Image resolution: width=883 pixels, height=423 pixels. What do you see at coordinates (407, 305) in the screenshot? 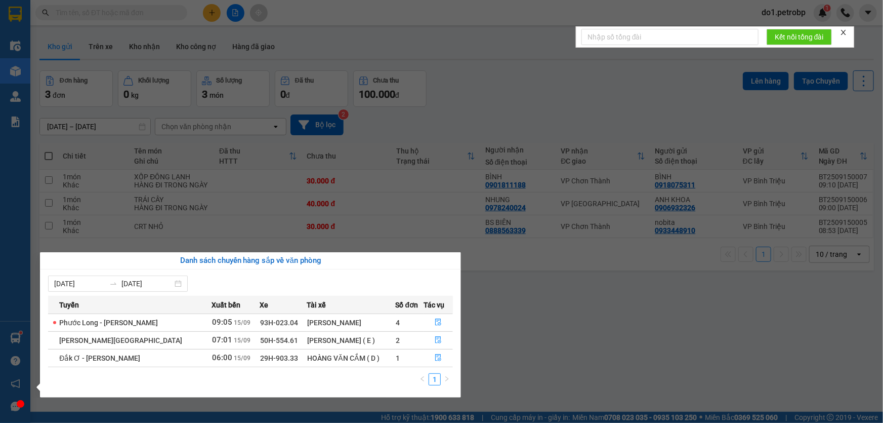
I see `span: Số đơn` at bounding box center [407, 305].